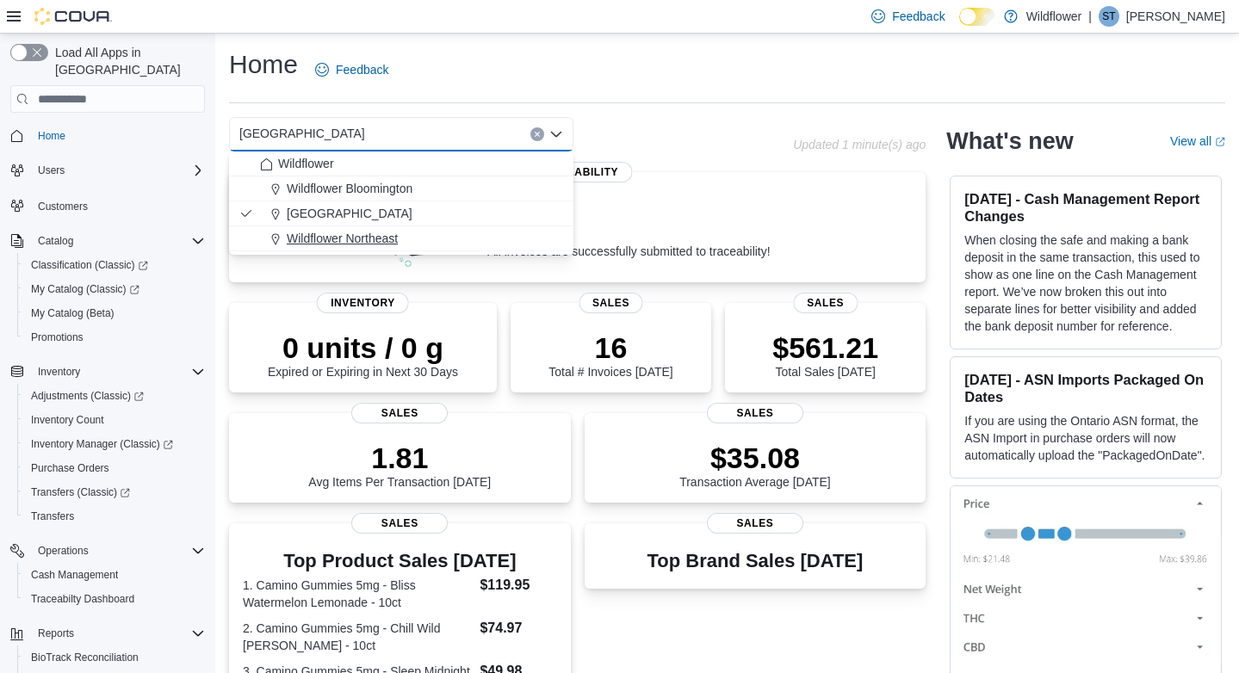  I want to click on p: $35.08, so click(755, 458).